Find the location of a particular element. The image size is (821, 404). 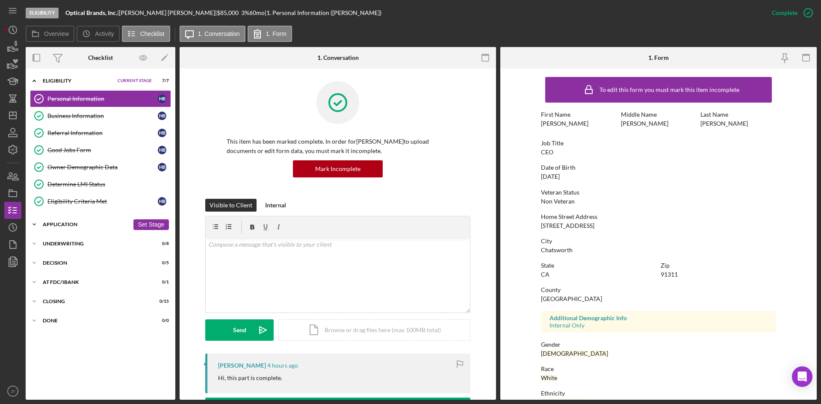

a: Determine LMI Status is located at coordinates (100, 184).